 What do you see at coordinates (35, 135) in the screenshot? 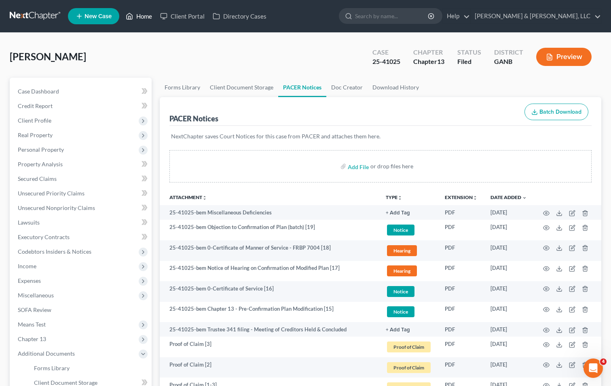
I see `span: Real Property` at bounding box center [35, 135].